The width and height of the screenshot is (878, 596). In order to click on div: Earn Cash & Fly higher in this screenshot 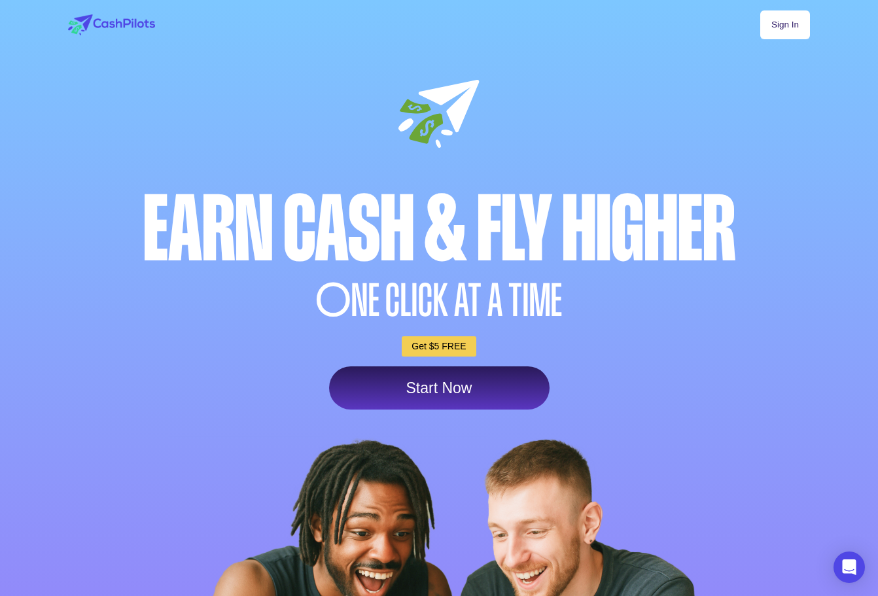, I will do `click(439, 229)`.